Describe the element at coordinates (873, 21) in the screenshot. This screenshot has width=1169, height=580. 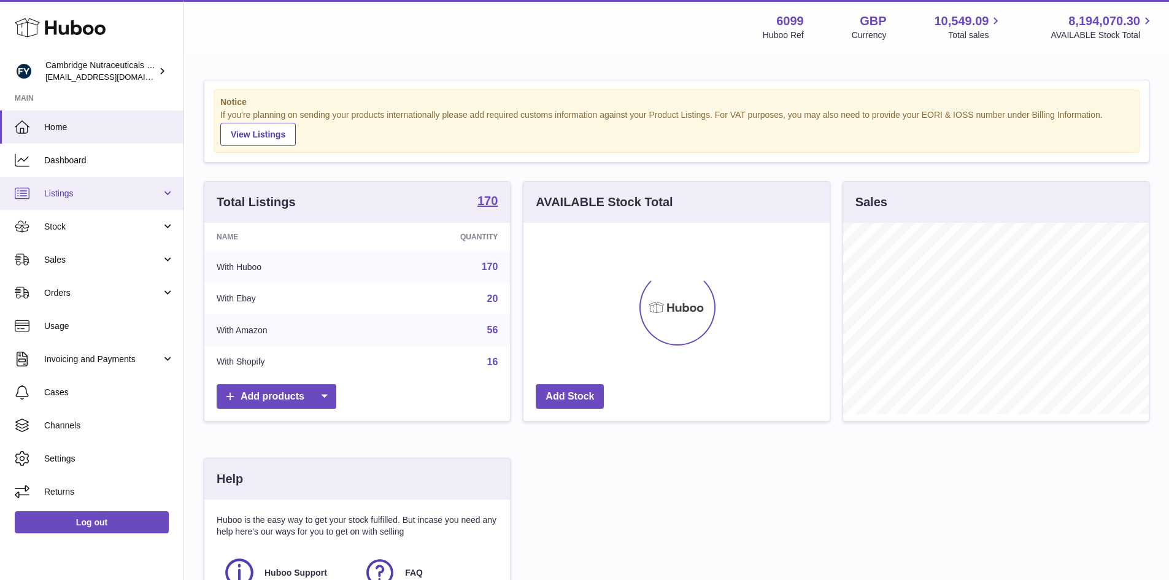
I see `strong: GBP` at that location.